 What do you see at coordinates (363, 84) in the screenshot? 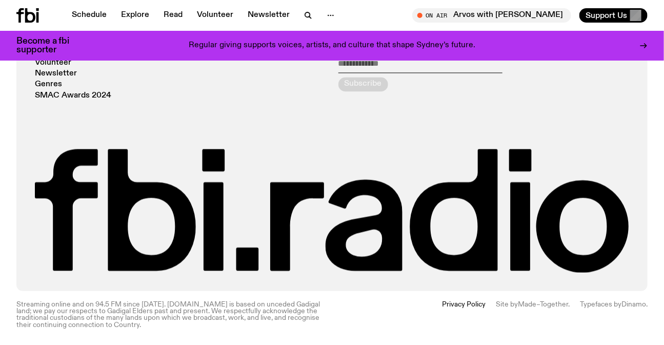
I see `button: Subscribe` at bounding box center [363, 84].